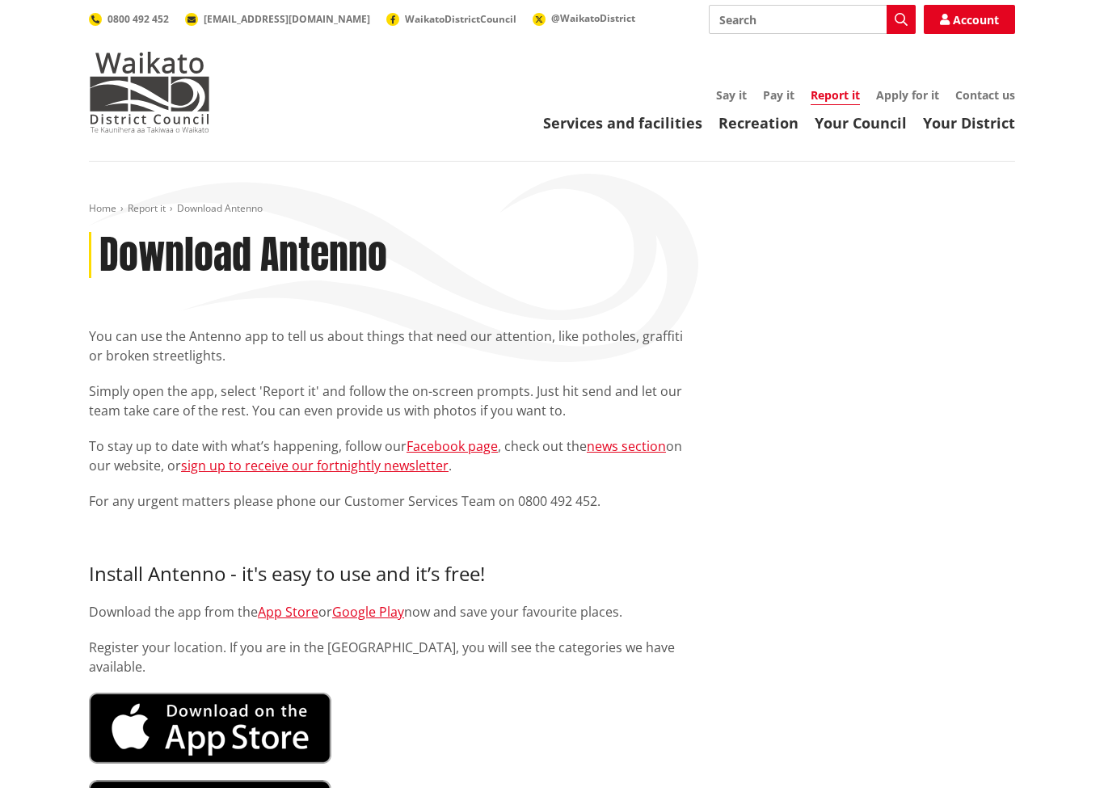  Describe the element at coordinates (986, 95) in the screenshot. I see `a: Contact us` at that location.